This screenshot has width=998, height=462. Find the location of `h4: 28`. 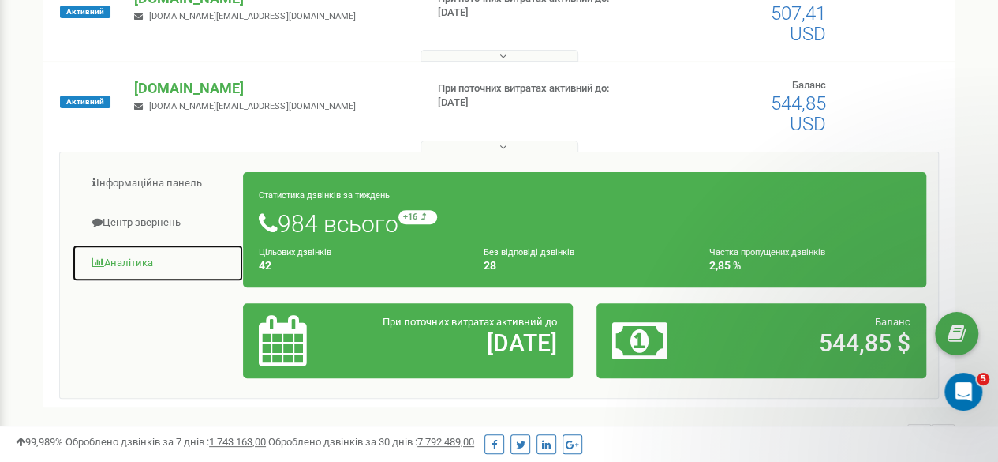

h4: 28 is located at coordinates (584, 265).